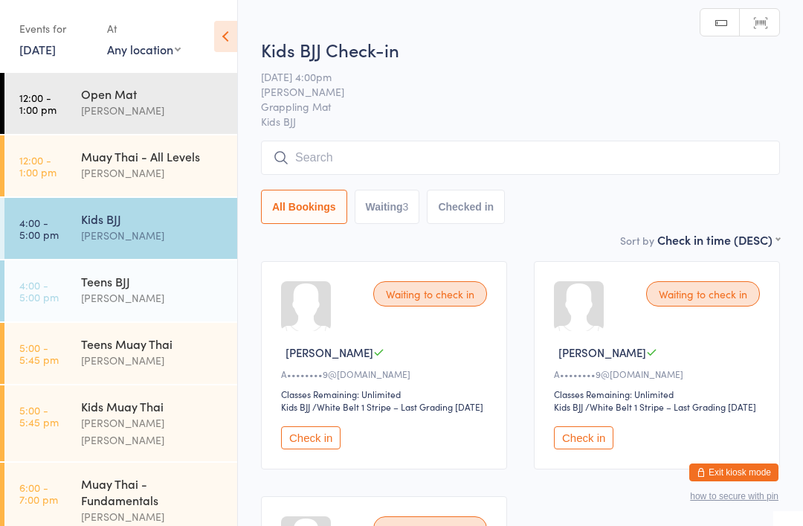  What do you see at coordinates (509, 106) in the screenshot?
I see `span: Grappling Mat` at bounding box center [509, 106].